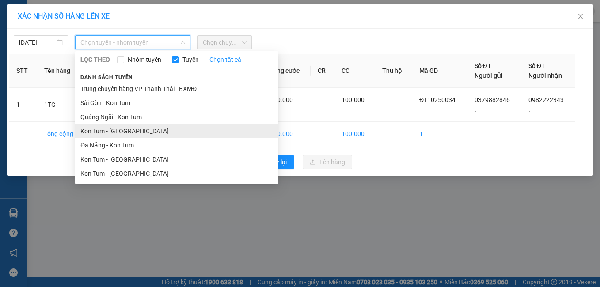 The height and width of the screenshot is (287, 600). Describe the element at coordinates (177, 145) in the screenshot. I see `li: Đà Nẵng - Kon Tum` at that location.